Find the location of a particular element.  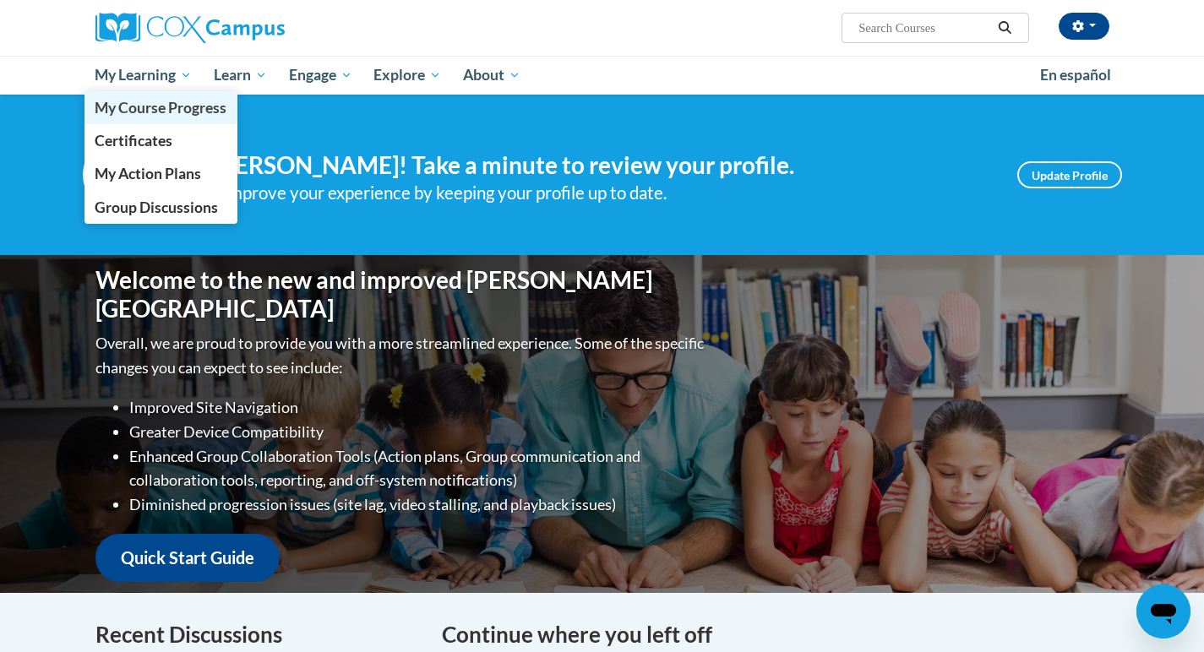

span: About is located at coordinates (492, 75).